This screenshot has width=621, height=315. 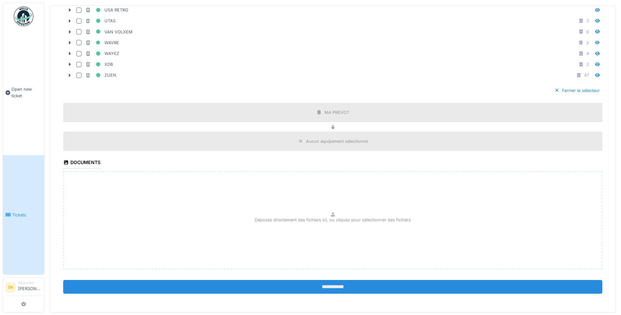 I want to click on div: UTAS, so click(x=100, y=21).